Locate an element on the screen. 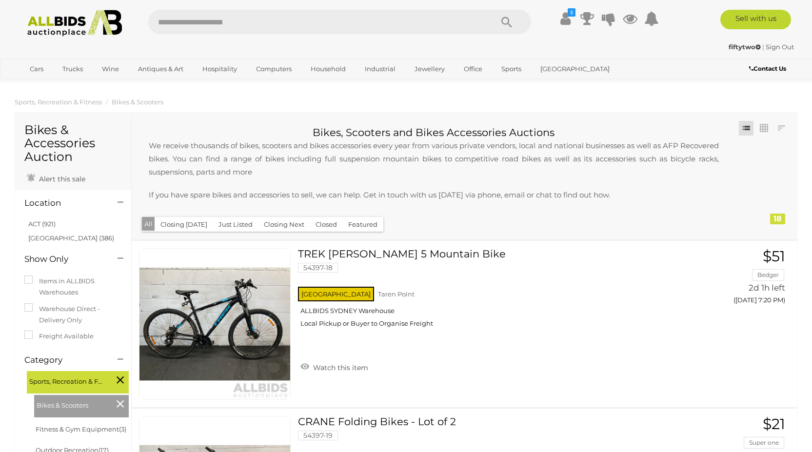 This screenshot has height=452, width=812. strong: fiftytwo is located at coordinates (744, 47).